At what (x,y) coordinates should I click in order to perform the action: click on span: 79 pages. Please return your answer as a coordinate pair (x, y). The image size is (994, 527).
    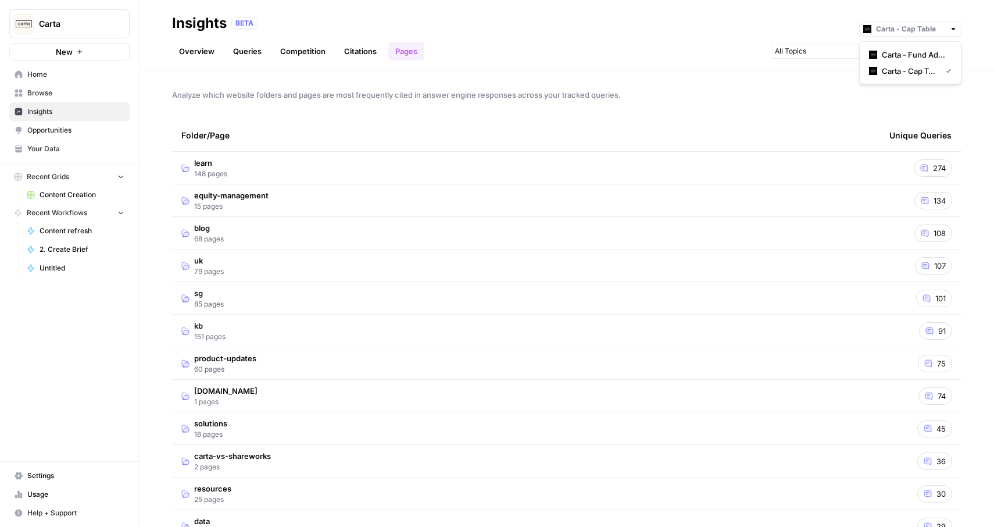
    Looking at the image, I should click on (209, 271).